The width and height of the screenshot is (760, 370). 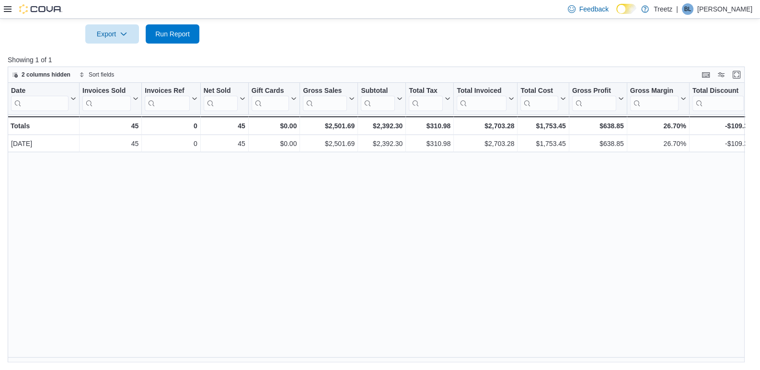 What do you see at coordinates (274, 98) in the screenshot?
I see `button: Gift Cards` at bounding box center [274, 98].